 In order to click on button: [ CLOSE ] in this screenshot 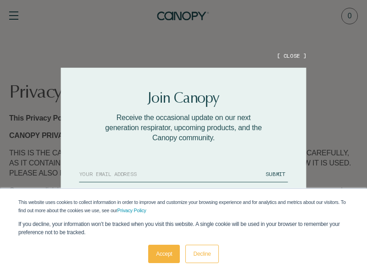, I will do `click(291, 55)`.